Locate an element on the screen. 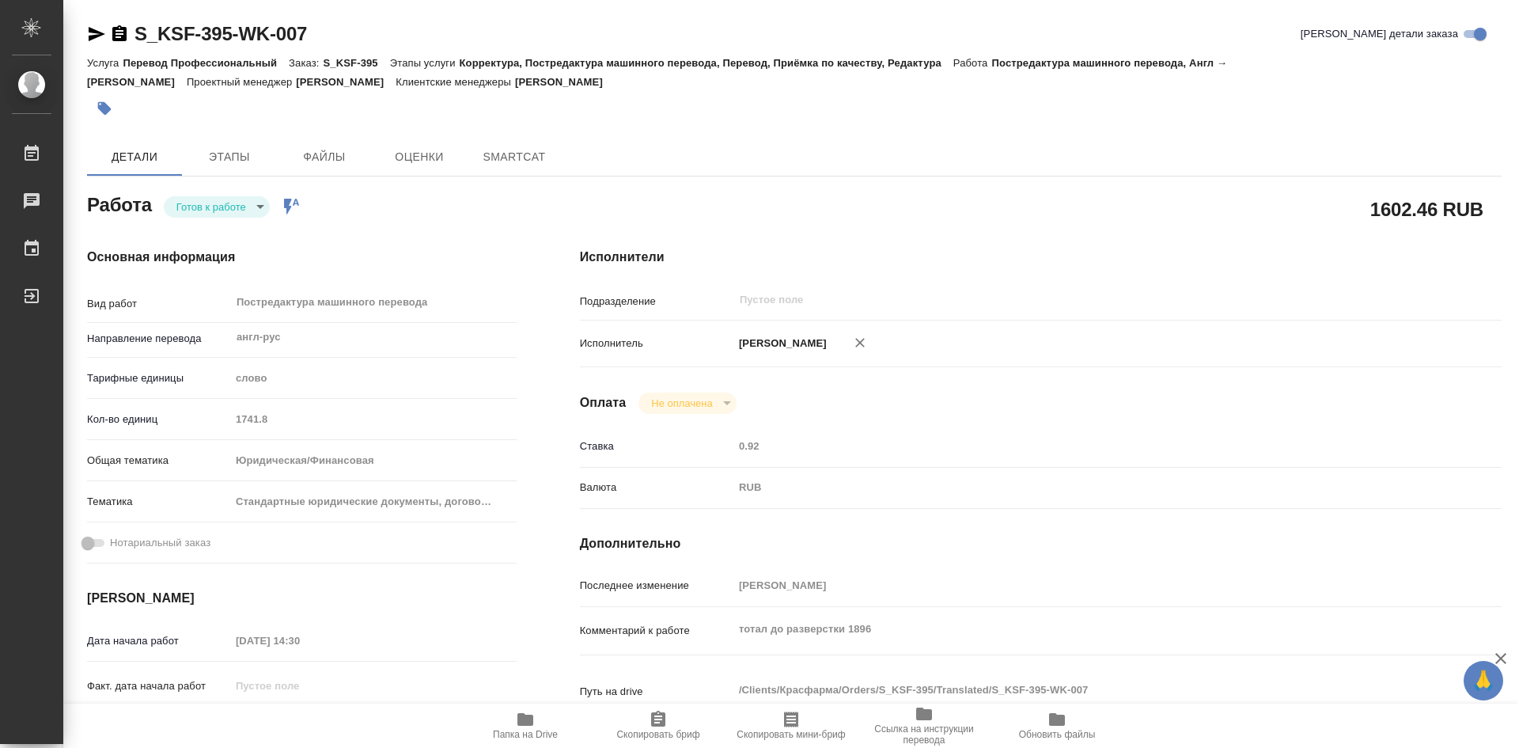 Image resolution: width=1519 pixels, height=748 pixels. p: Клиентские менеджеры is located at coordinates (455, 82).